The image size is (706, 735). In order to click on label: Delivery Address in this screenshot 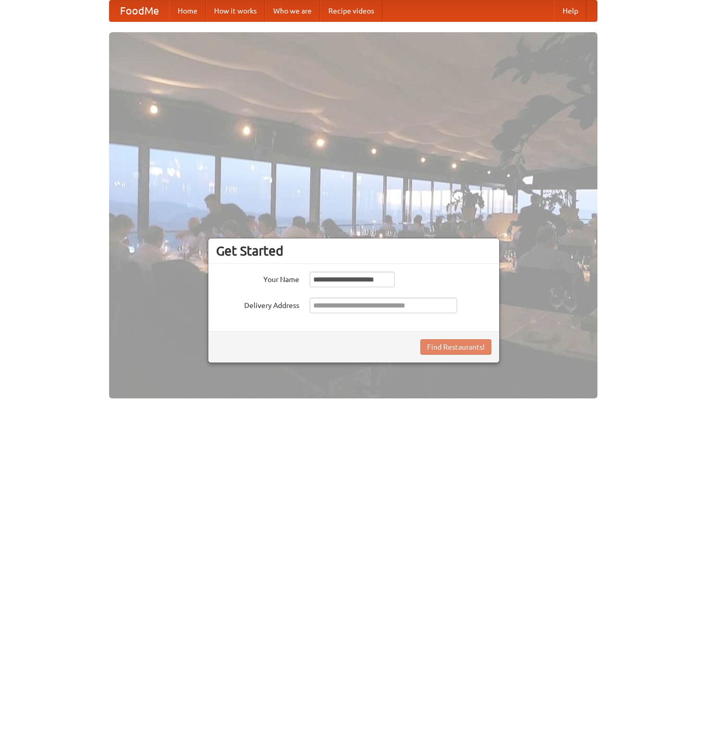, I will do `click(258, 304)`.